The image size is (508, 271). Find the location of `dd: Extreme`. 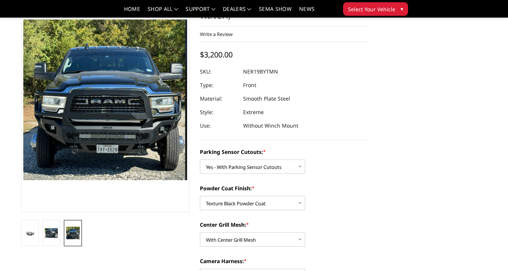

dd: Extreme is located at coordinates (253, 112).